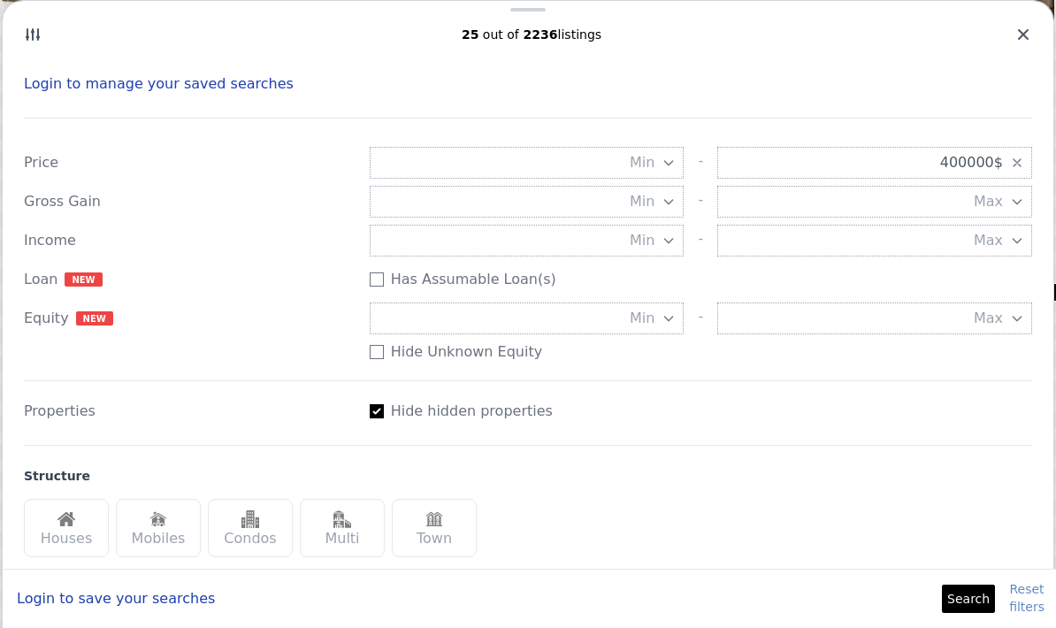  I want to click on button: Search, so click(968, 599).